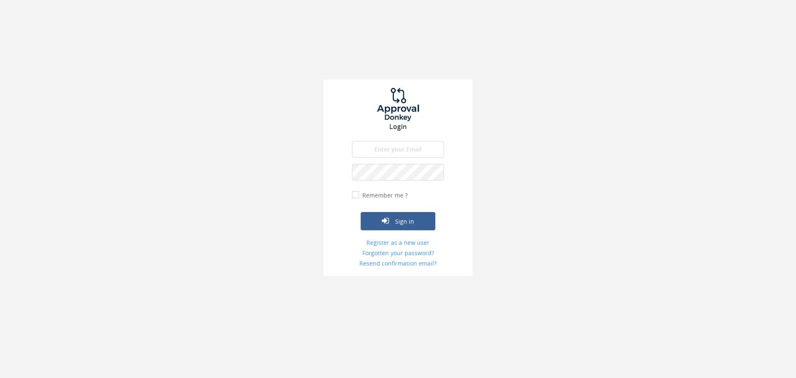 The height and width of the screenshot is (378, 796). I want to click on label: Remember me ?, so click(384, 195).